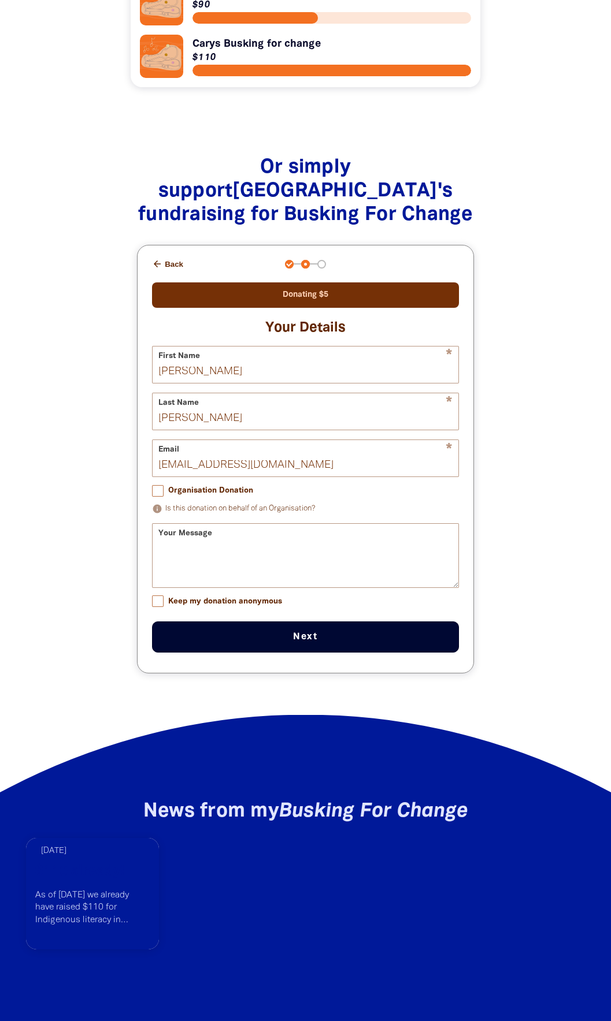 Image resolution: width=611 pixels, height=1021 pixels. Describe the element at coordinates (157, 264) in the screenshot. I see `i: arrow_back` at that location.